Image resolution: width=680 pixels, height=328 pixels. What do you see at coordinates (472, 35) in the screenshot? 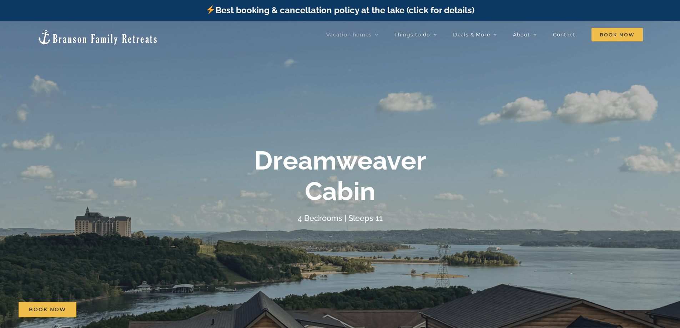
I see `span: Deals & More` at bounding box center [472, 35].